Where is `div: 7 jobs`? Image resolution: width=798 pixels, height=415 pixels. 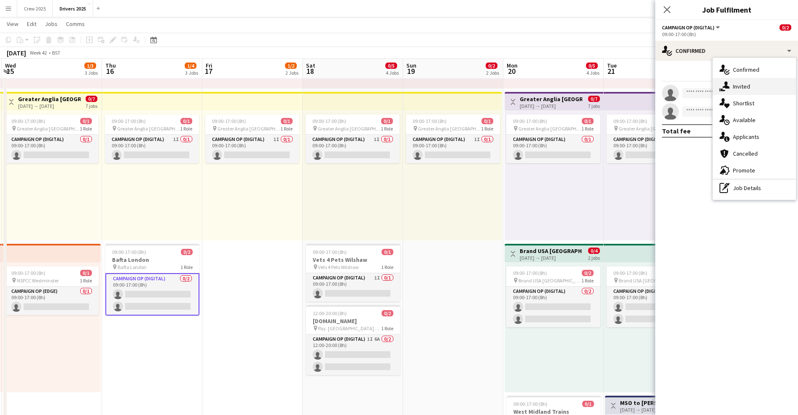 div: 7 jobs is located at coordinates (92, 105).